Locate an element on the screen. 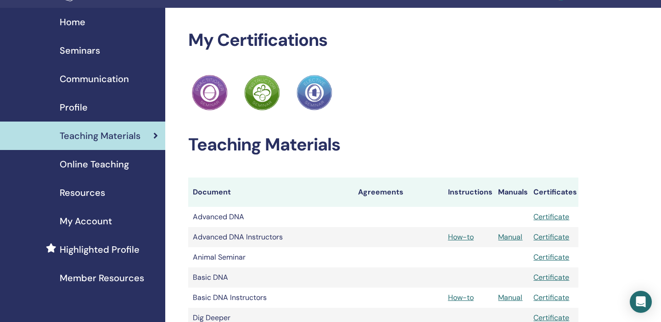 The width and height of the screenshot is (661, 322). span: Member Resources is located at coordinates (102, 278).